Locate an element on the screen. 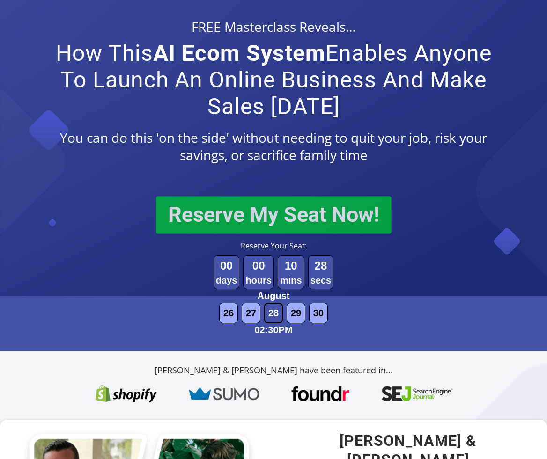  b: AI Ecom System is located at coordinates (239, 53).